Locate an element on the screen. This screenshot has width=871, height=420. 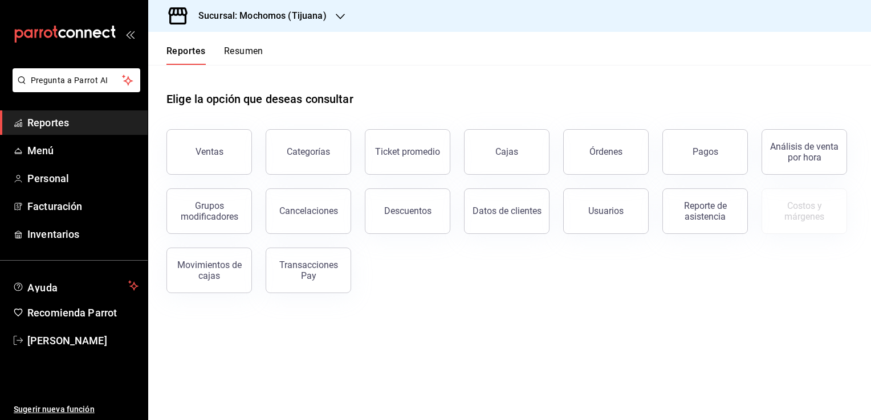
div: Cancelaciones is located at coordinates (308, 211).